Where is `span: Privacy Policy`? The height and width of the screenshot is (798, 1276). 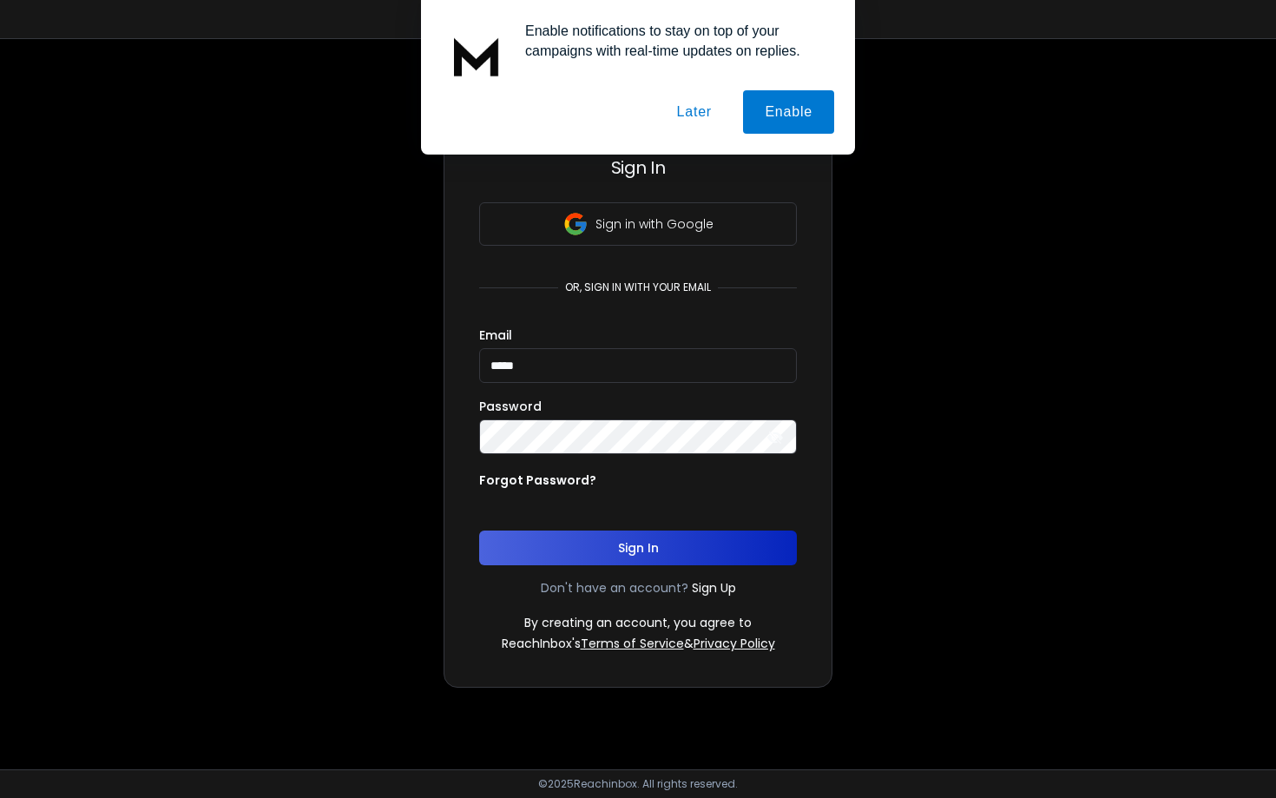 span: Privacy Policy is located at coordinates (734, 643).